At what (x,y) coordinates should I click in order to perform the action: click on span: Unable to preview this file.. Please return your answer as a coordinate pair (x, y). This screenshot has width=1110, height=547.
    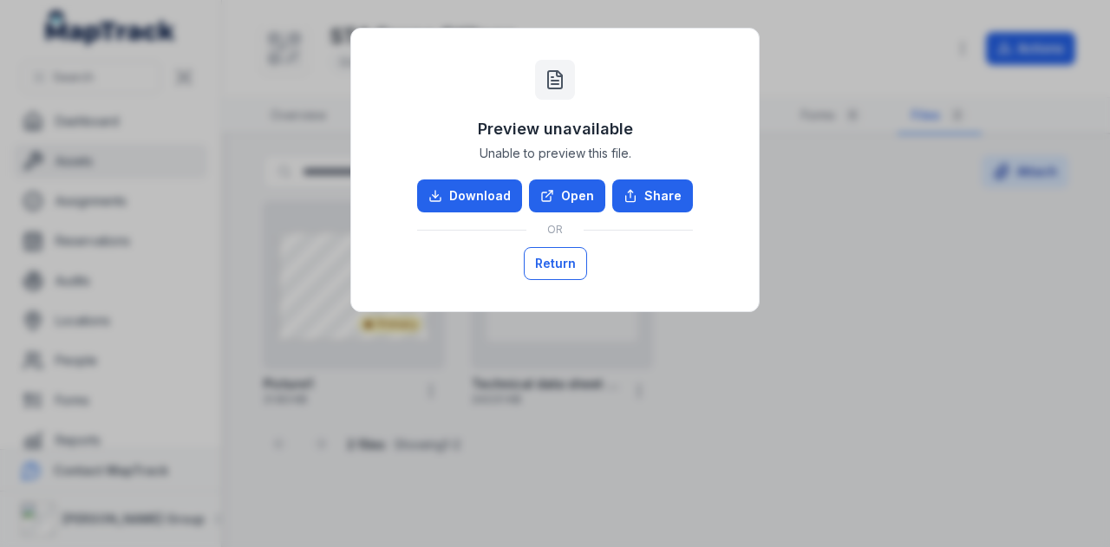
    Looking at the image, I should click on (555, 153).